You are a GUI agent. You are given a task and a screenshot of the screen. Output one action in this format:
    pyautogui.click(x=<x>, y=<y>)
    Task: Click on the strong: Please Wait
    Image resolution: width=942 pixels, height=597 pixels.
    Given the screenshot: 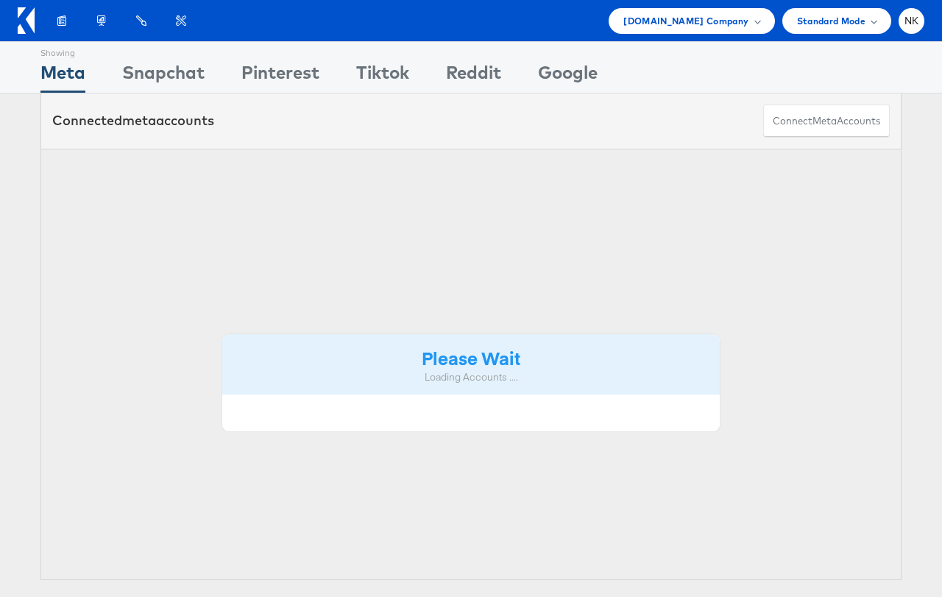 What is the action you would take?
    pyautogui.click(x=471, y=357)
    